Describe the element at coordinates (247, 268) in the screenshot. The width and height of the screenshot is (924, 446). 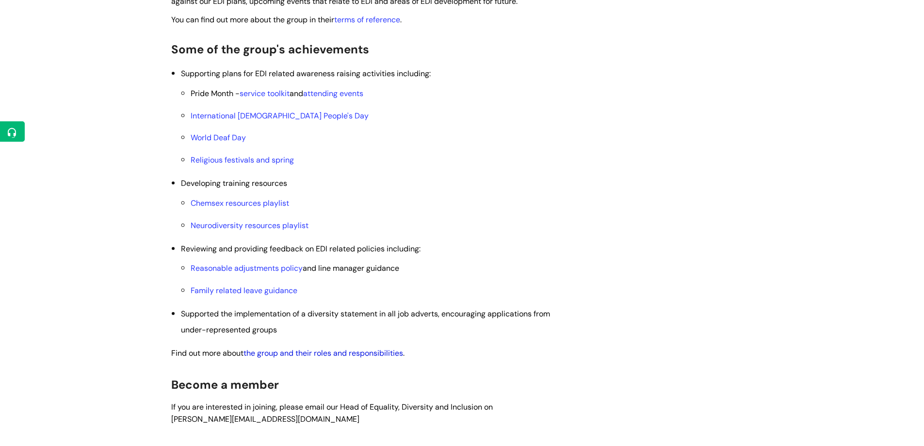
I see `a: Reasonable adjustments policy` at that location.